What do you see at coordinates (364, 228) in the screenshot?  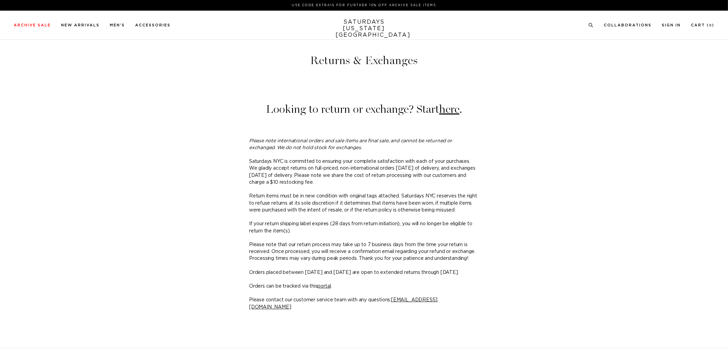 I see `p: If your return shipping label expires (28 days from return initiation), you will no longer be eli...` at bounding box center [364, 228].